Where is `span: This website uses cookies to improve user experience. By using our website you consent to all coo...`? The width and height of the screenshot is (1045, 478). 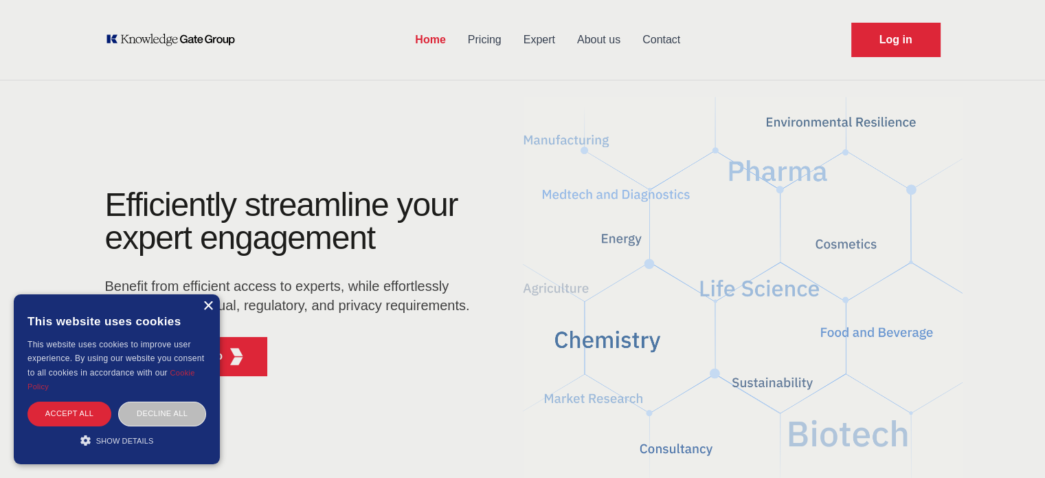
span: This website uses cookies to improve user experience. By using our website you consent to all coo... is located at coordinates (115, 358).